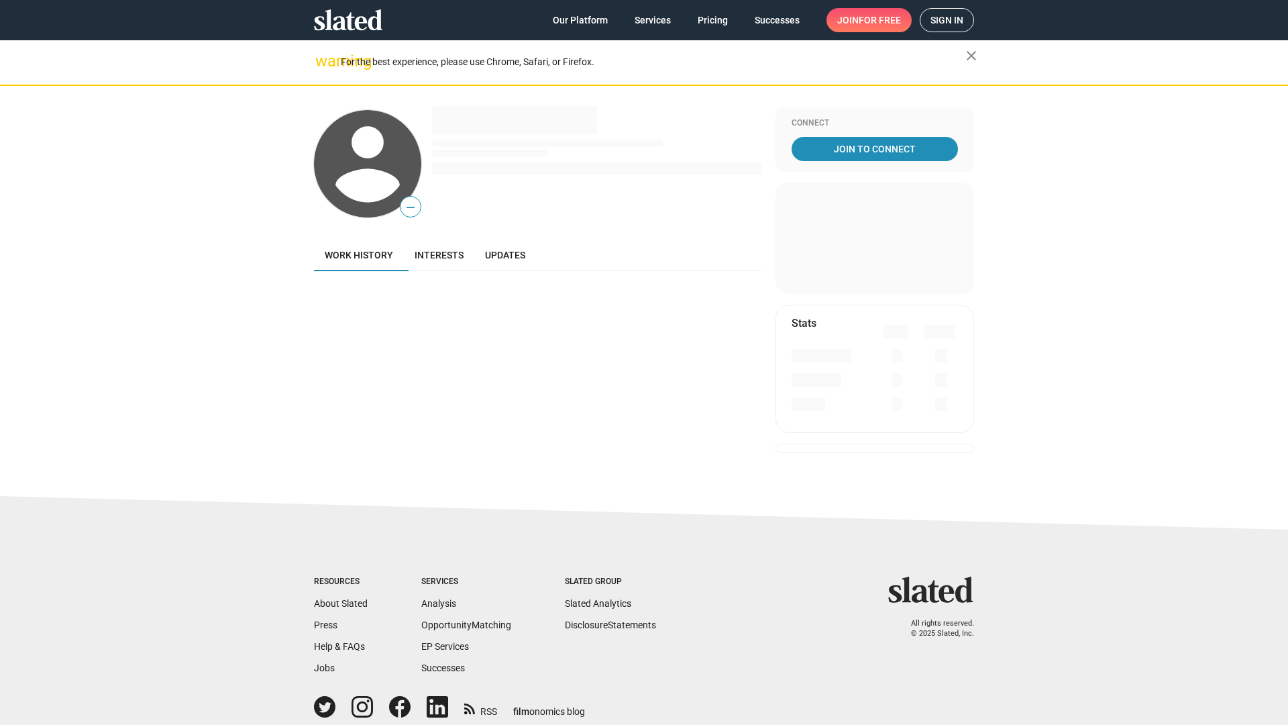  I want to click on div: Connect, so click(875, 123).